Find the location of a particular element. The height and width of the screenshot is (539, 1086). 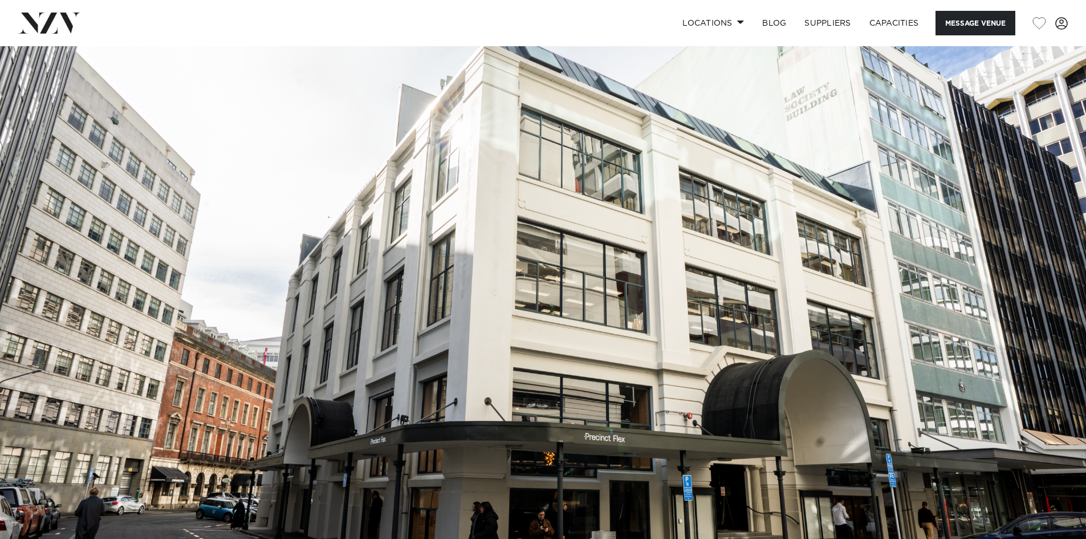

button: Message Venue is located at coordinates (975, 23).